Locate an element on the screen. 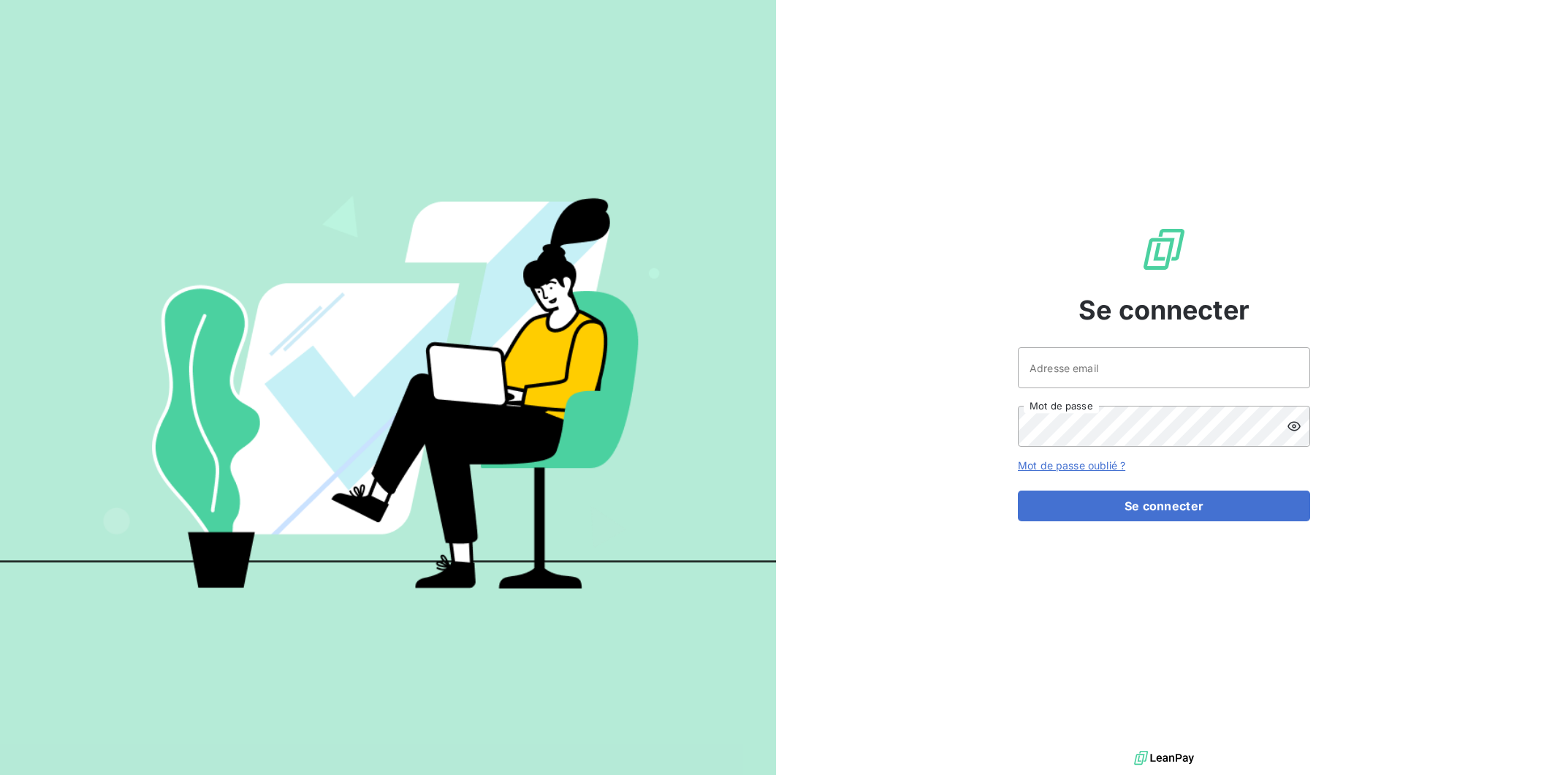 Image resolution: width=1552 pixels, height=775 pixels. img: Logo LeanPay is located at coordinates (1164, 249).